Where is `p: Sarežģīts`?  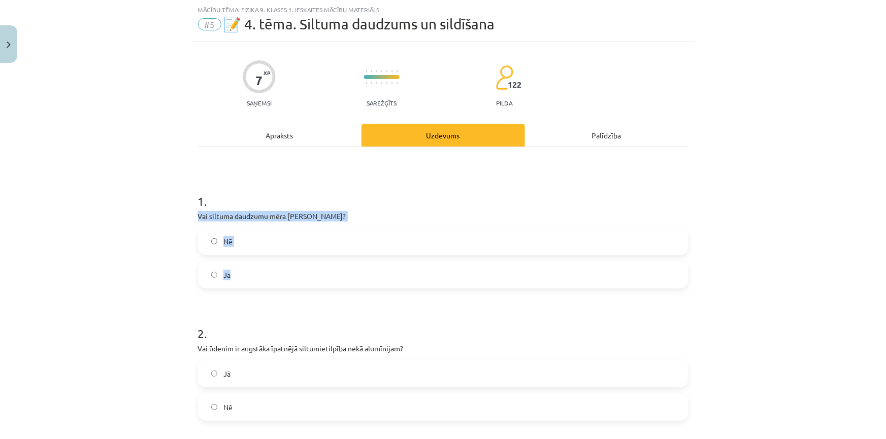
p: Sarežģīts is located at coordinates (381, 103).